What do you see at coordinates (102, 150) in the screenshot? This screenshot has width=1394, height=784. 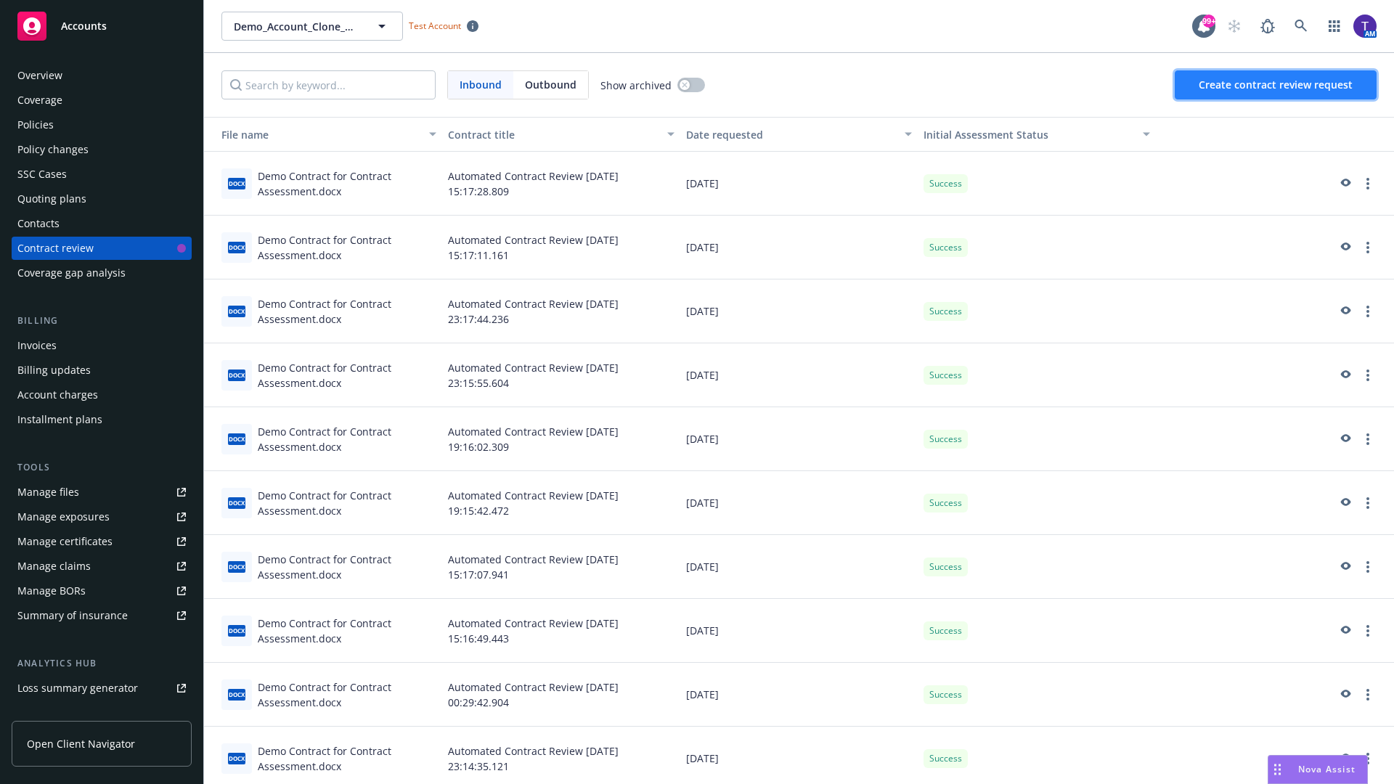 I see `a: Policy changes` at bounding box center [102, 150].